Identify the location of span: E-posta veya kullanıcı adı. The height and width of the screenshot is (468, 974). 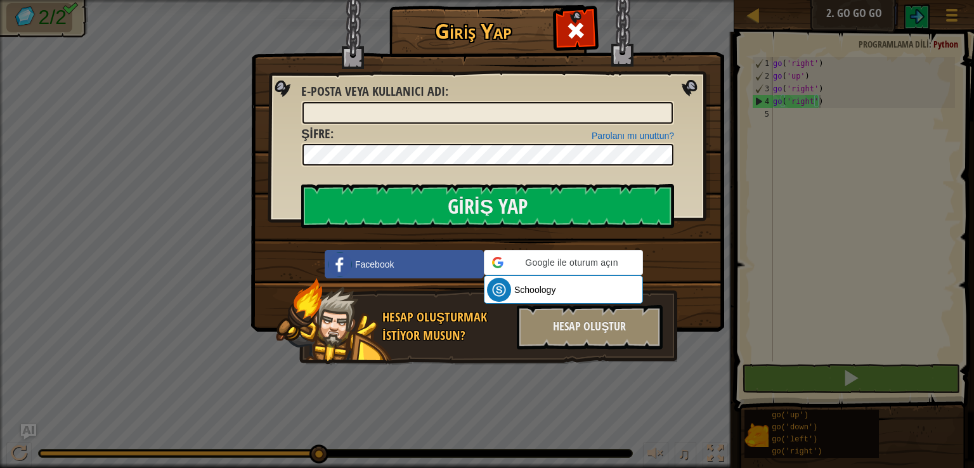
(373, 91).